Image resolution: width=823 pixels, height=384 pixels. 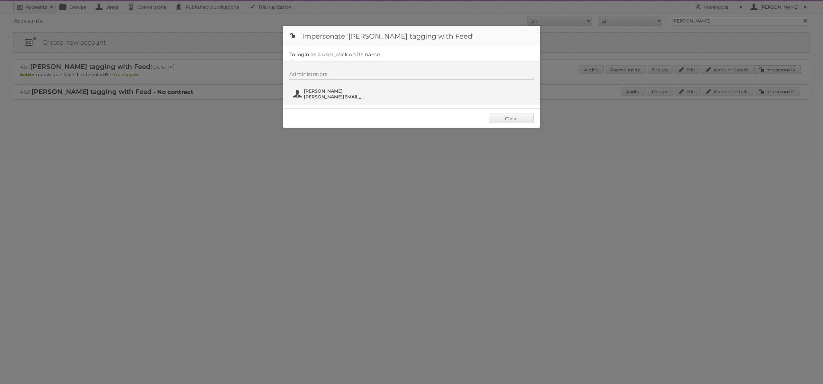 What do you see at coordinates (511, 118) in the screenshot?
I see `a: Close` at bounding box center [511, 118].